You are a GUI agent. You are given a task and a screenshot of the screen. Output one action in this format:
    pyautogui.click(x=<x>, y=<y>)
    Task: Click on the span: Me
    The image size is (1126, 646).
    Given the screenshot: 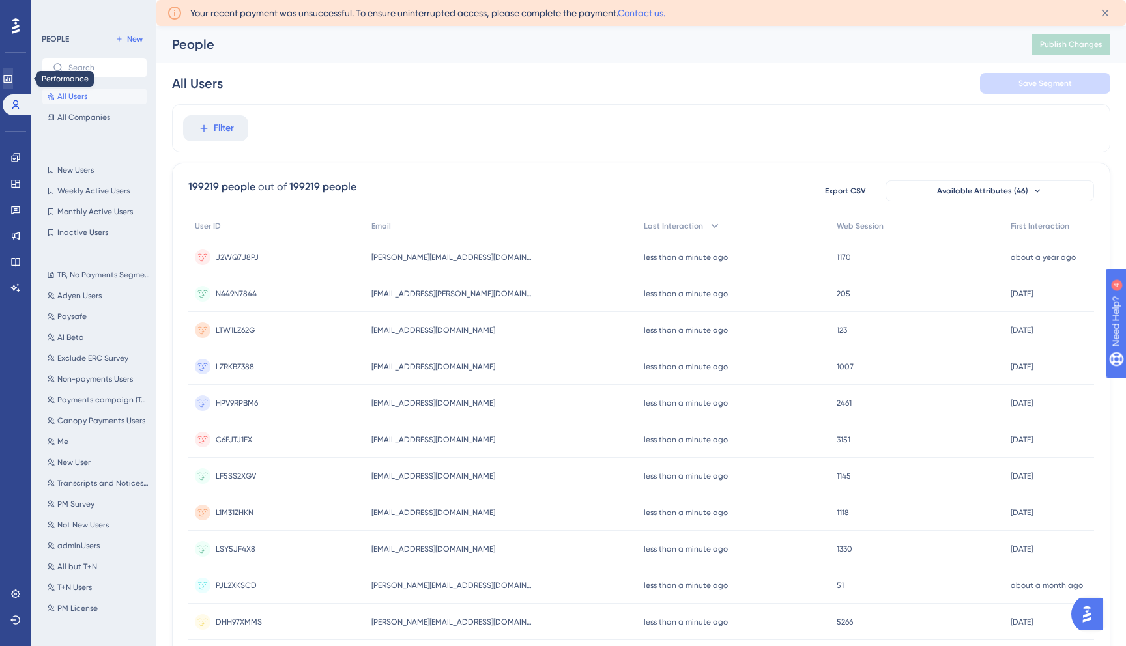 What is the action you would take?
    pyautogui.click(x=63, y=442)
    